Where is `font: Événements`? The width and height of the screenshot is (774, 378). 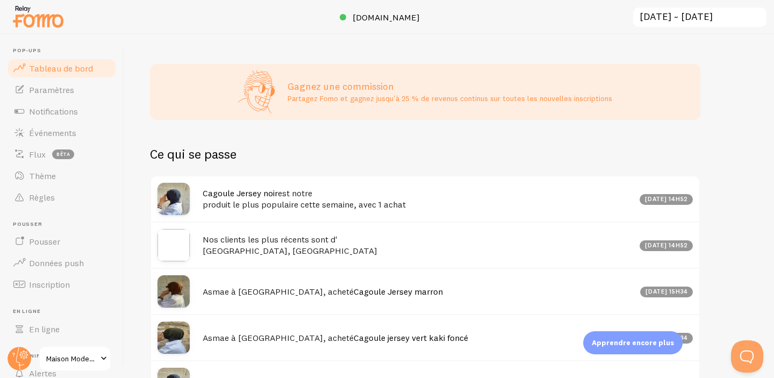
font: Événements is located at coordinates (53, 133).